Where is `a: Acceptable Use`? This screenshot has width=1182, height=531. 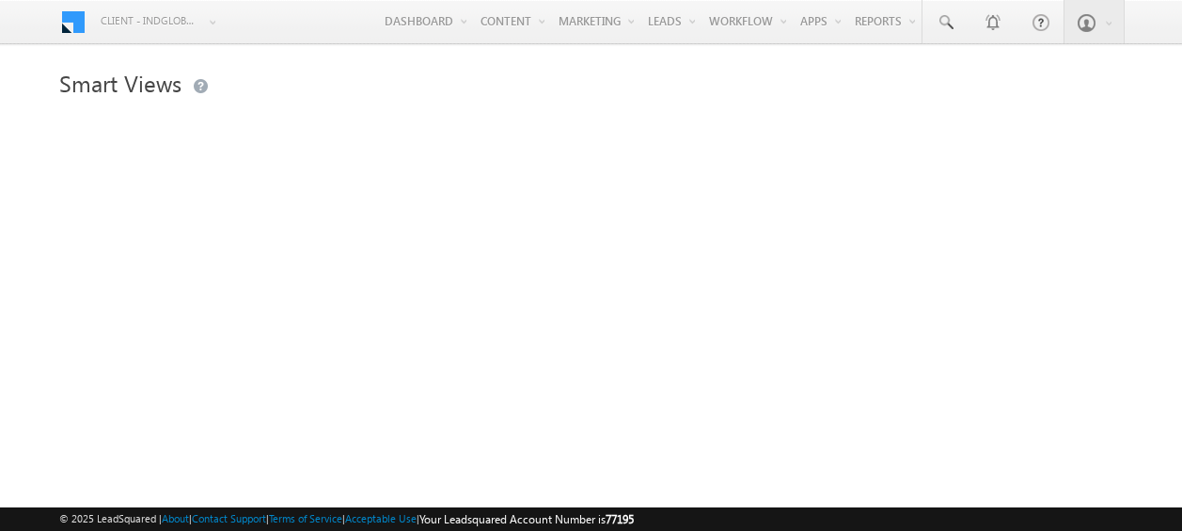 a: Acceptable Use is located at coordinates (381, 517).